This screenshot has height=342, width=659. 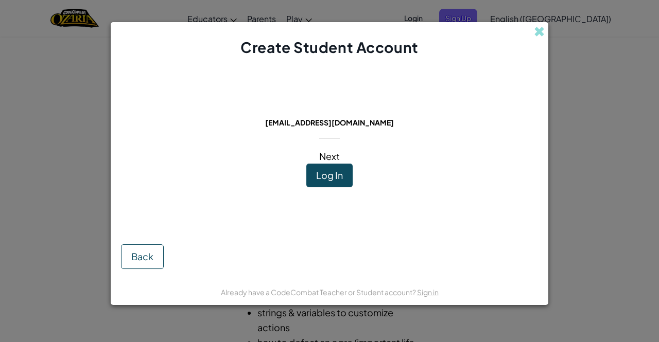 I want to click on span: This email is already in use:, so click(x=330, y=109).